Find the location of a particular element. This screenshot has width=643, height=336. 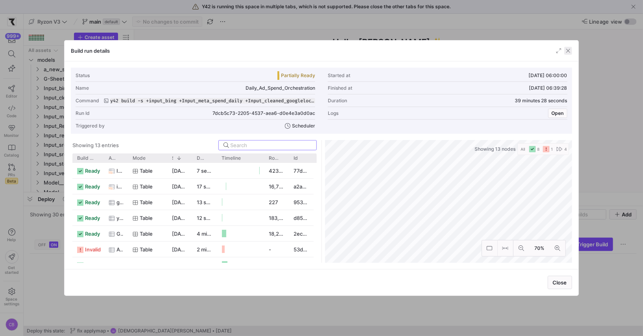

span: 8 is located at coordinates (539, 149).